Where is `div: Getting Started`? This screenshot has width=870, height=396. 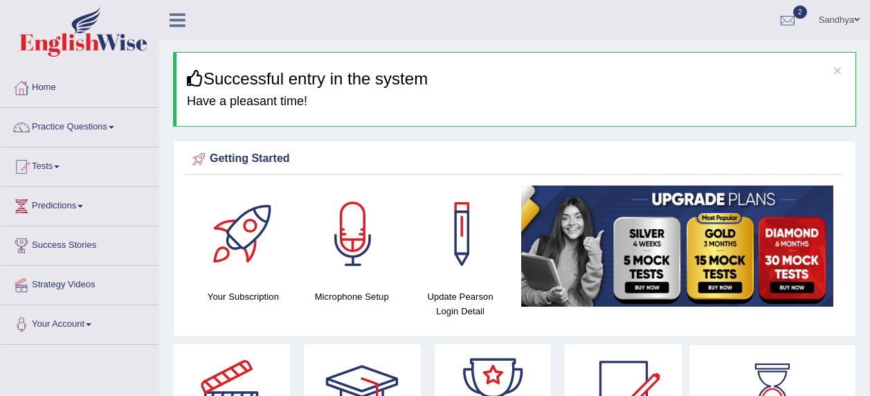 div: Getting Started is located at coordinates (514, 159).